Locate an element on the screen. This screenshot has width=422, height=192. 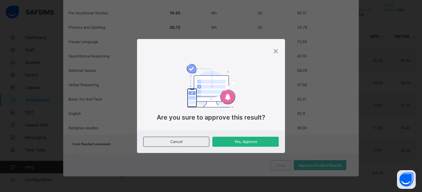
button: Open asap is located at coordinates (406, 180).